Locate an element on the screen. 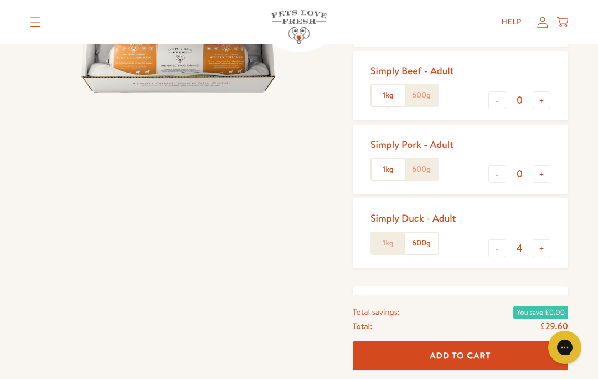  div: Simply Pork - Adult is located at coordinates (412, 144).